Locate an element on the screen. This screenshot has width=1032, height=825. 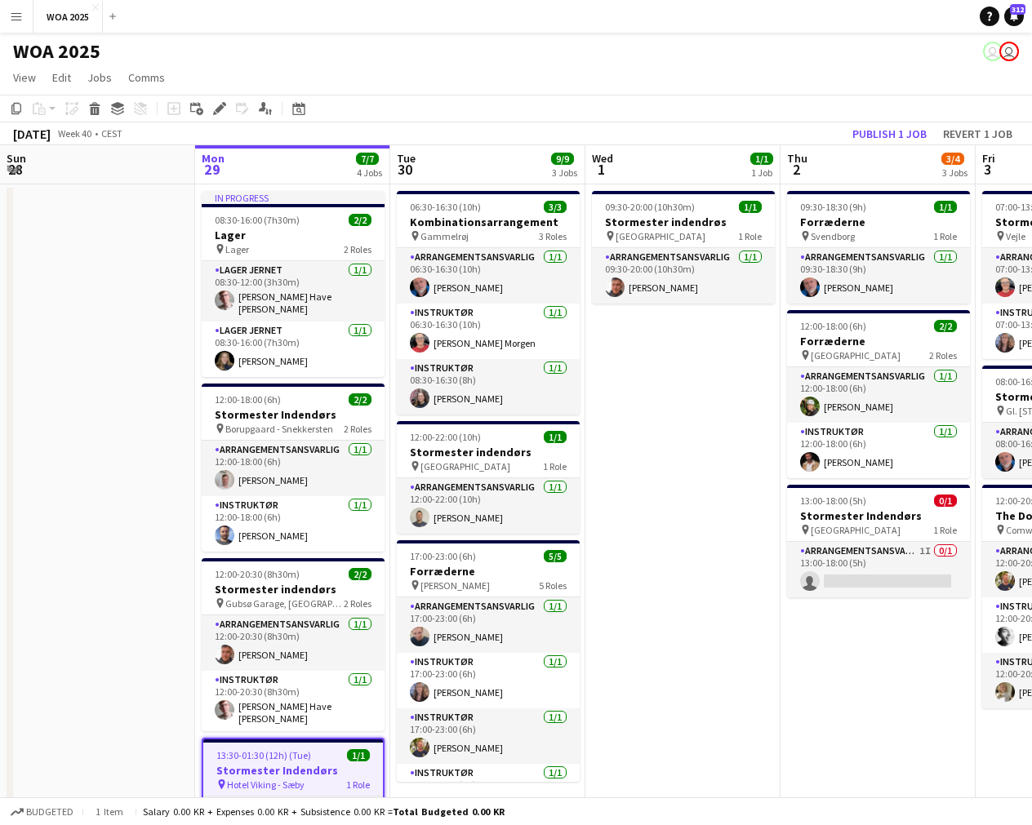
app-job-card: In progress08:30-16:00 (7h30m)2/2Lager Lager2 RolesLager Jernet1/108:30-12:00 (3h30m)[PERSON_NAME... is located at coordinates (293, 284).